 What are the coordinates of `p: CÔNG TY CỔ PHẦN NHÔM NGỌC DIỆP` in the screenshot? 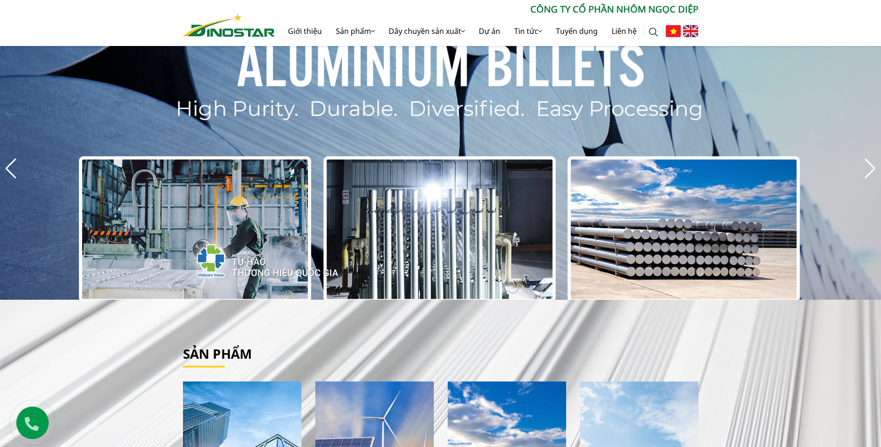 It's located at (487, 9).